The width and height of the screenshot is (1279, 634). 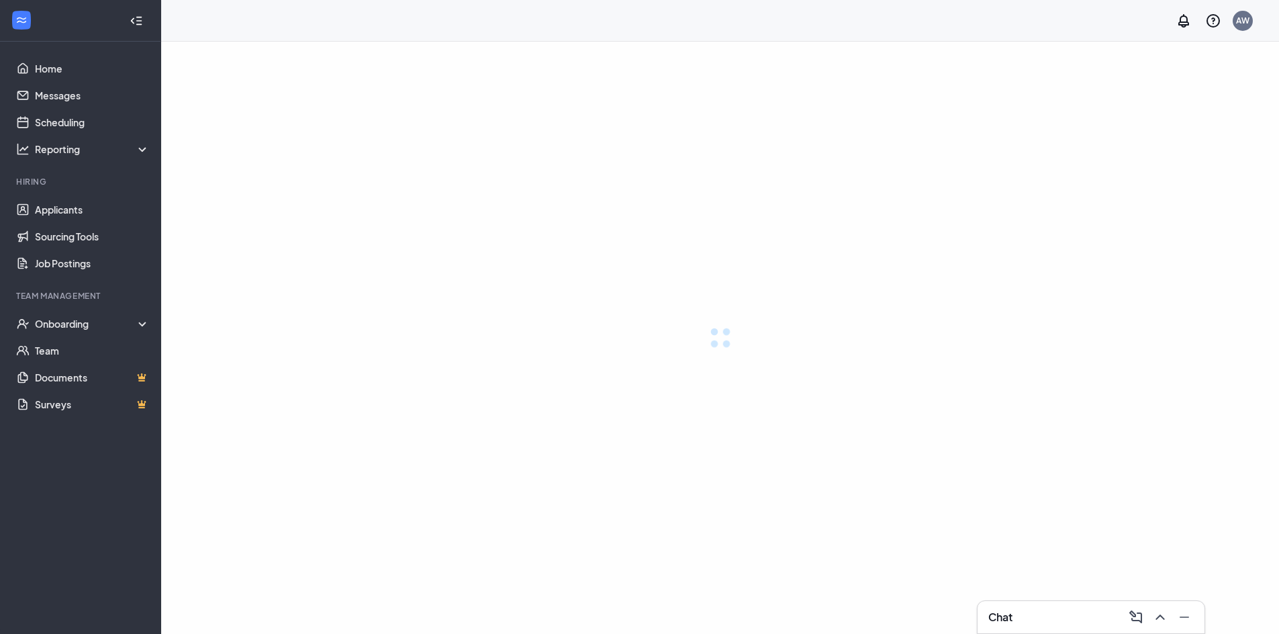 What do you see at coordinates (1213, 21) in the screenshot?
I see `svg: QuestionInfo` at bounding box center [1213, 21].